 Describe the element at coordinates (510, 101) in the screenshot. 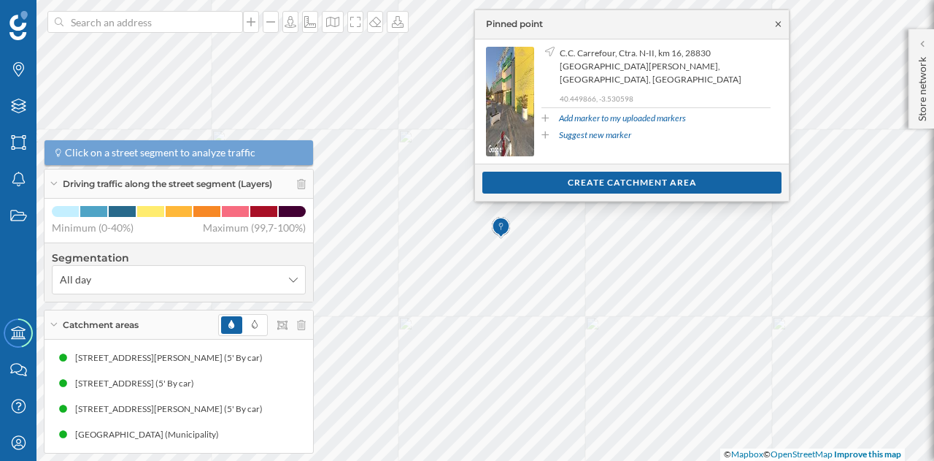

I see `img: streetview` at that location.